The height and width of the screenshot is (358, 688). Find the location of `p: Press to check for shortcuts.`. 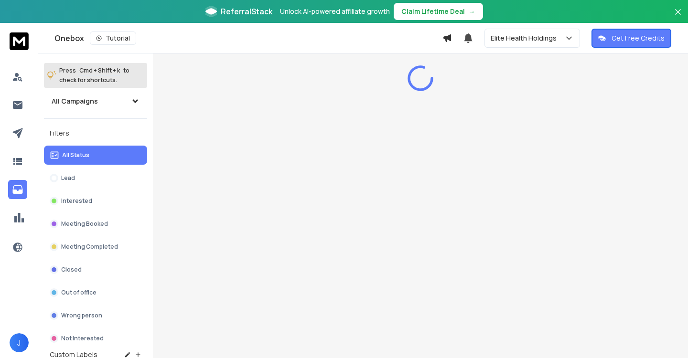

p: Press to check for shortcuts. is located at coordinates (94, 76).